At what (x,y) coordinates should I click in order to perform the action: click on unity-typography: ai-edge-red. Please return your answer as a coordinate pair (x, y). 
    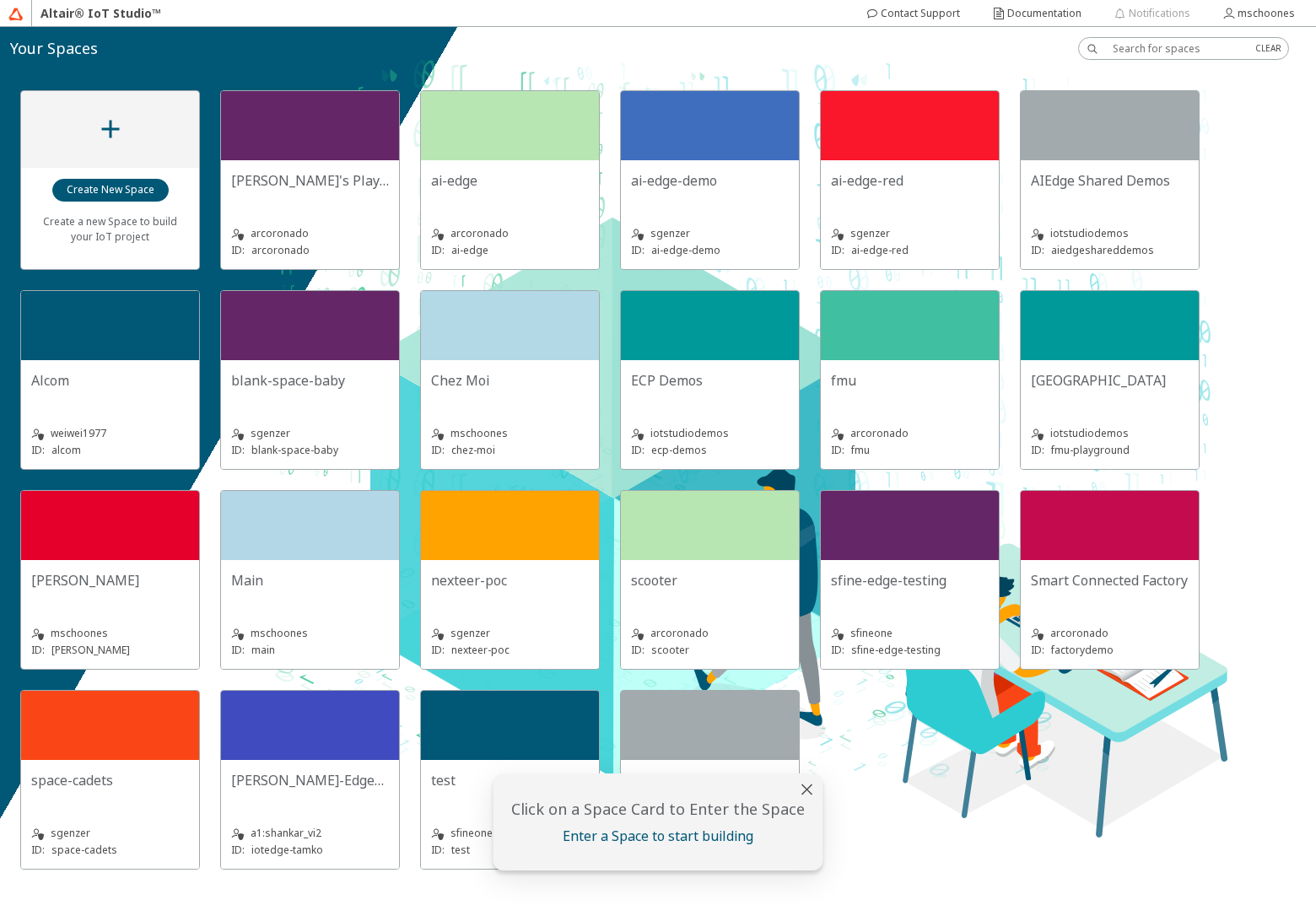
    Looking at the image, I should click on (910, 180).